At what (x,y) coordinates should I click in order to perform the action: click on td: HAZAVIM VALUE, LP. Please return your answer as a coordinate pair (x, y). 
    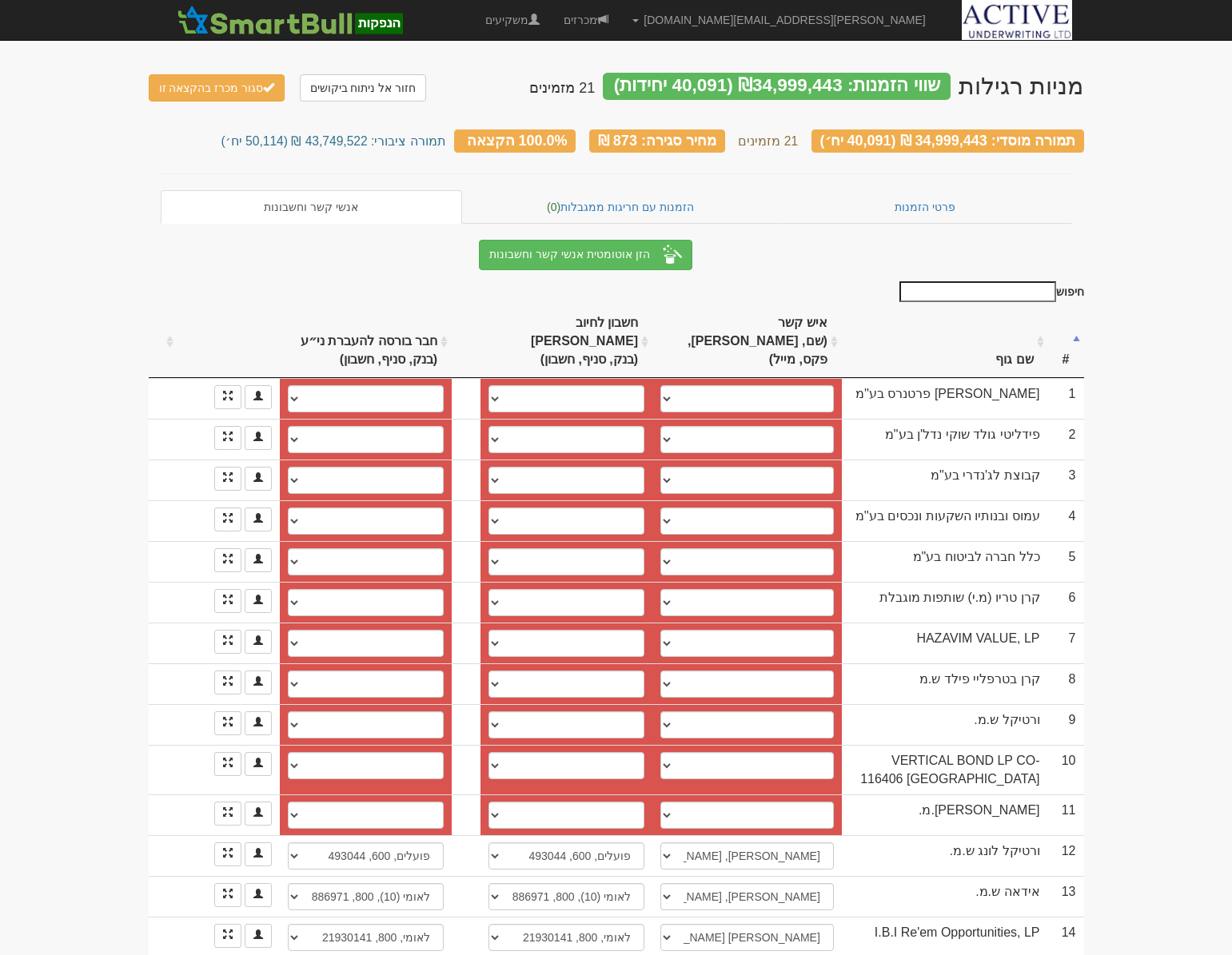
    Looking at the image, I should click on (944, 642).